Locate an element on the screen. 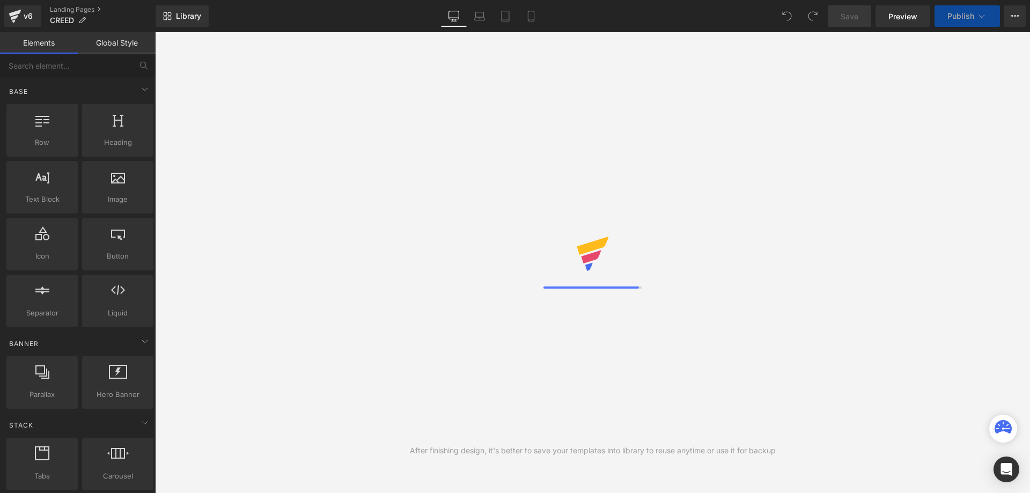  a: Preview is located at coordinates (903, 16).